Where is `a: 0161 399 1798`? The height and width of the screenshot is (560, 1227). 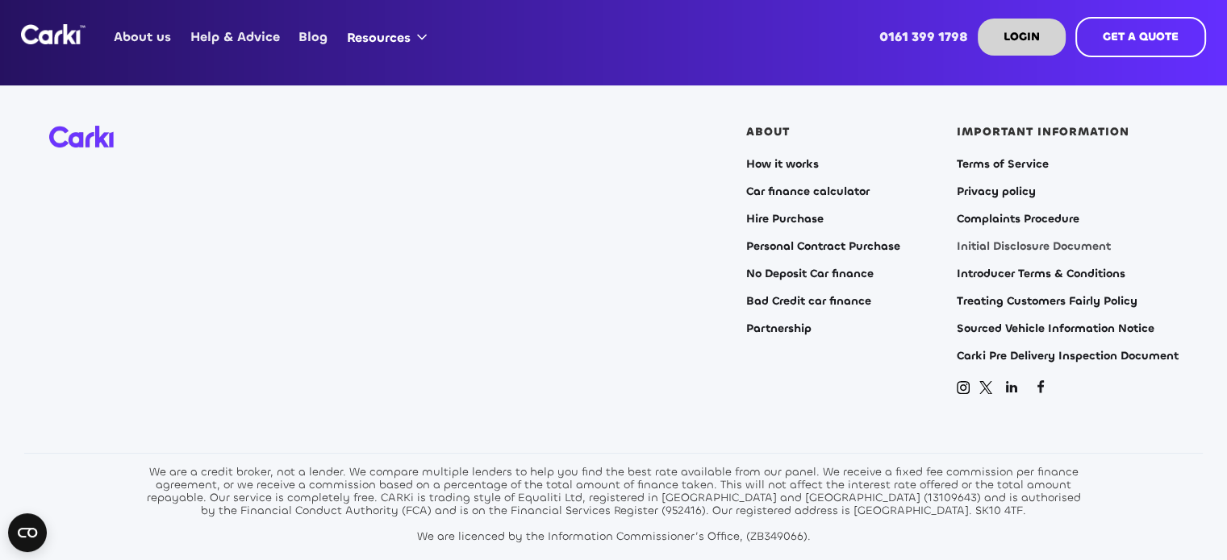 a: 0161 399 1798 is located at coordinates (923, 37).